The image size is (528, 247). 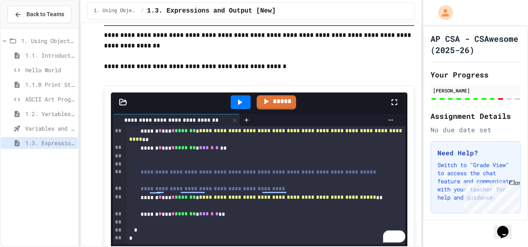 I want to click on h3: Need Help?, so click(x=475, y=153).